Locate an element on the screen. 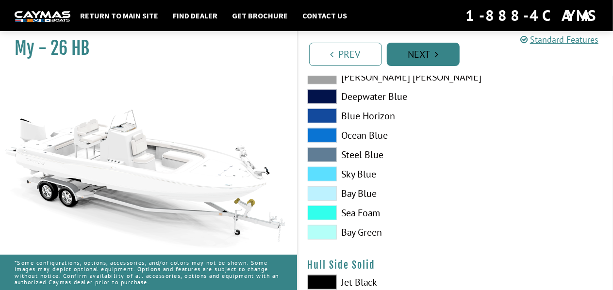  label: Blue Horizon is located at coordinates (377, 116).